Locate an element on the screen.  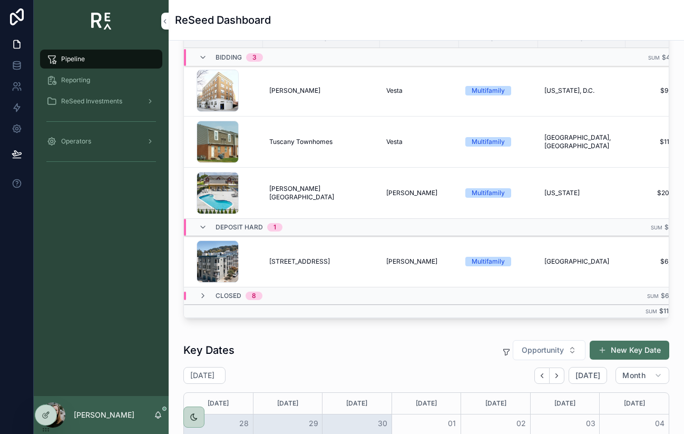
div: scrollable content is located at coordinates (101, 113).